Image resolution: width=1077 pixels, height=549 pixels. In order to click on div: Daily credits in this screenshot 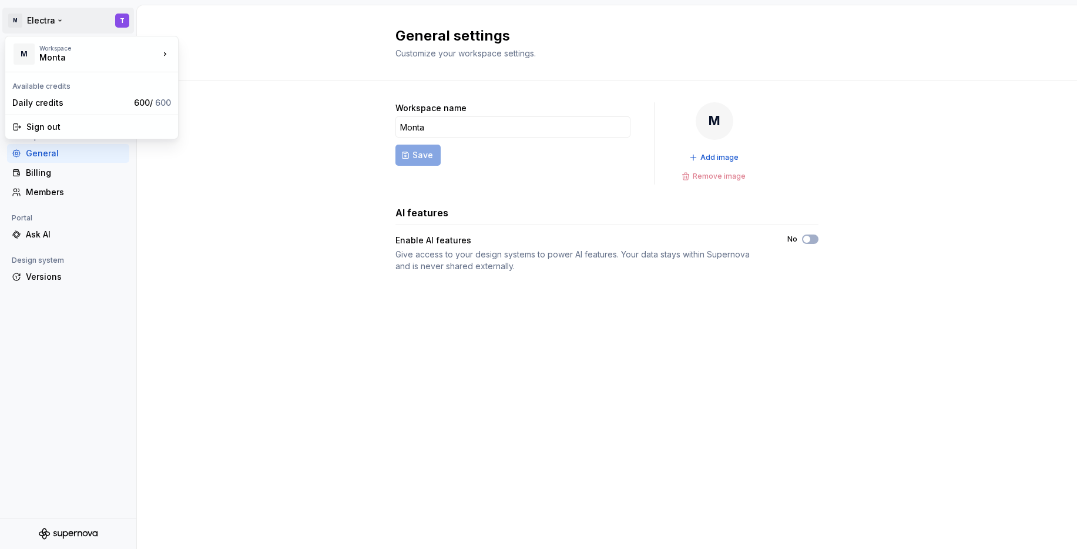, I will do `click(70, 103)`.